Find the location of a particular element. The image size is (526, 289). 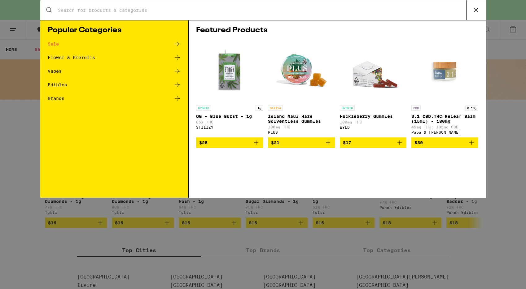

div: Brands is located at coordinates (56, 98).